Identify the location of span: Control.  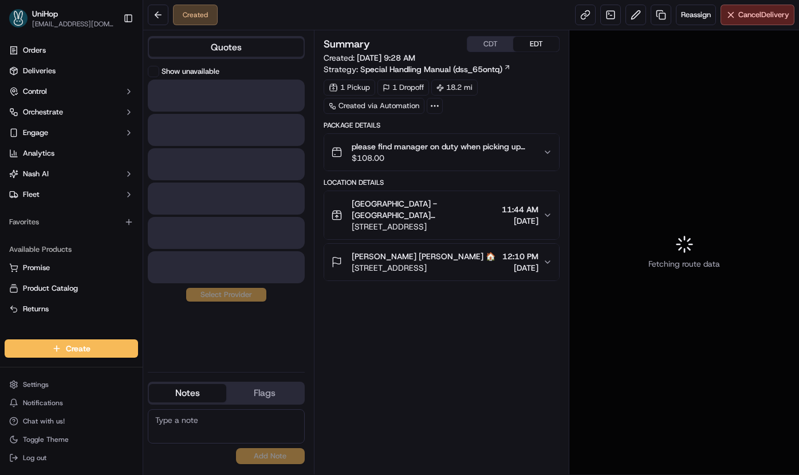
(35, 92).